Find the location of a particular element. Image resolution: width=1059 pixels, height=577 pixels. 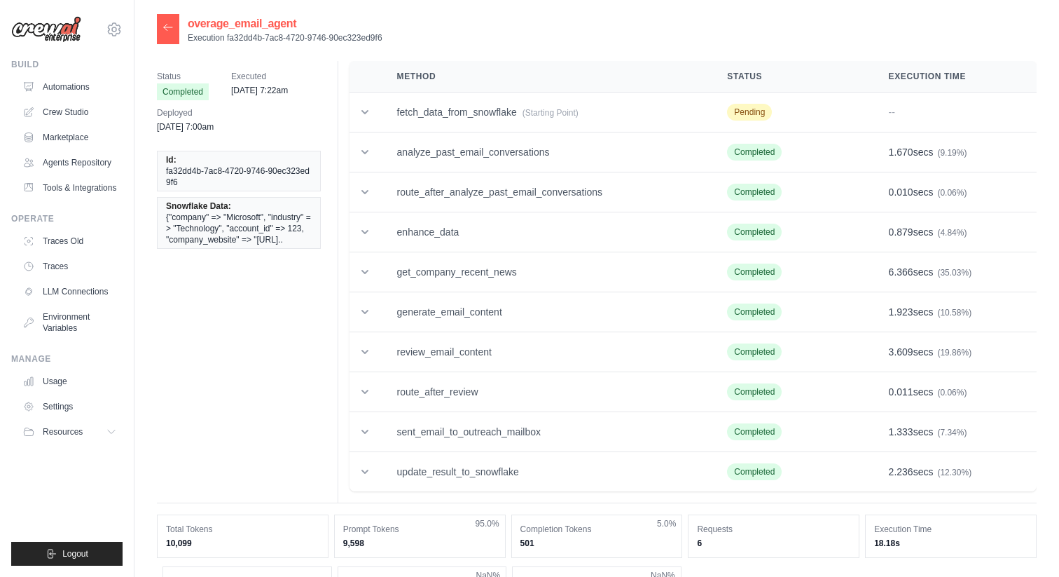

dt: Prompt Tokens is located at coordinates (420, 529).